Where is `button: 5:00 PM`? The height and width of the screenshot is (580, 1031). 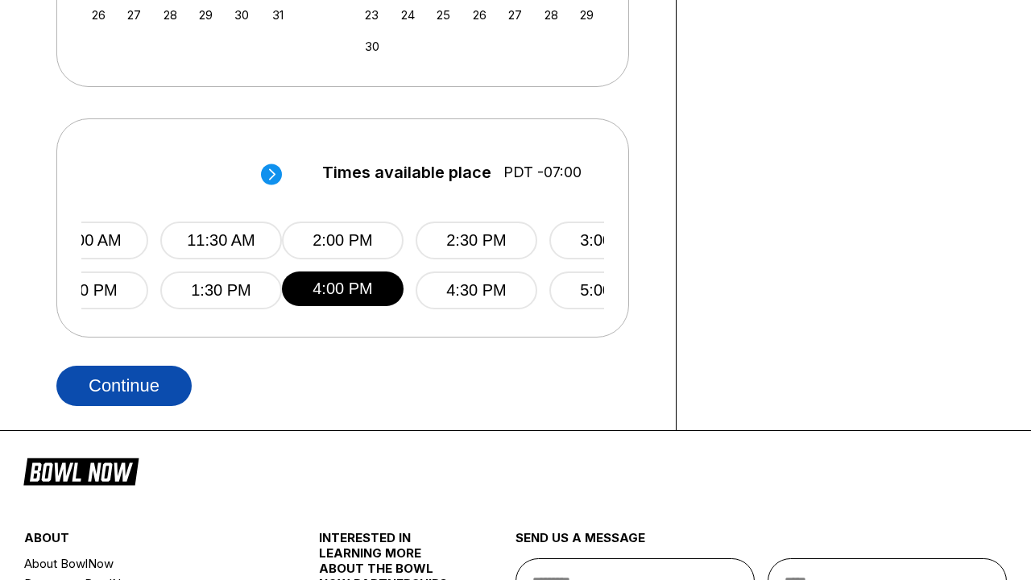 button: 5:00 PM is located at coordinates (610, 290).